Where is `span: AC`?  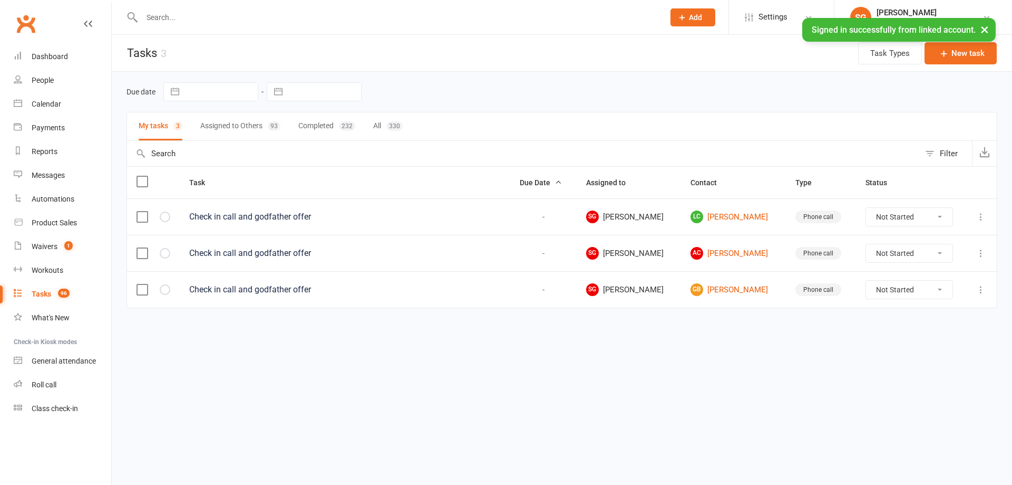
span: AC is located at coordinates (697, 253).